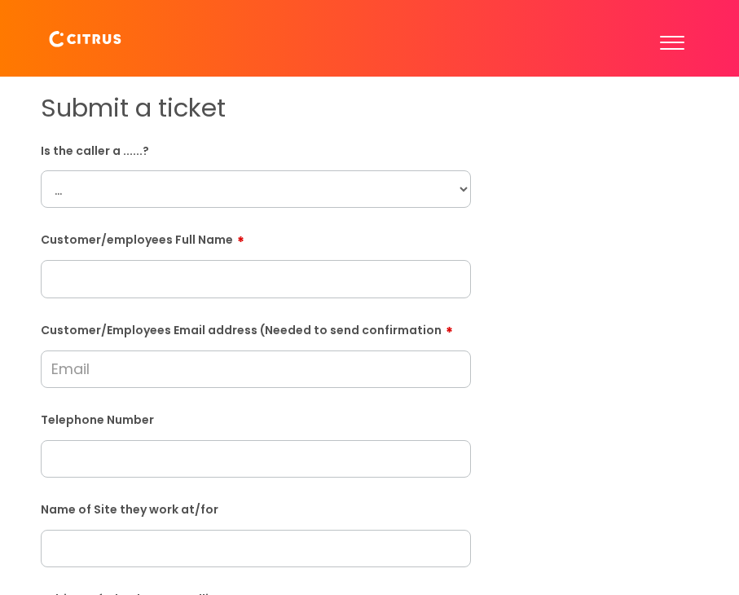 Image resolution: width=739 pixels, height=595 pixels. Describe the element at coordinates (256, 108) in the screenshot. I see `h1: Submit a ticket` at that location.